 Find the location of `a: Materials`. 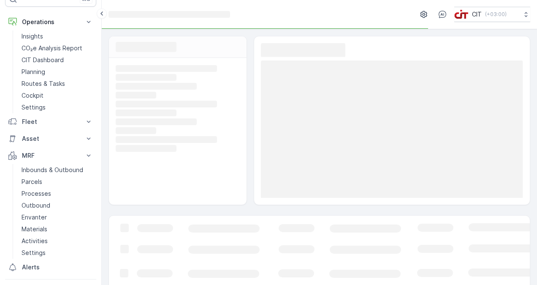

a: Materials is located at coordinates (57, 229).